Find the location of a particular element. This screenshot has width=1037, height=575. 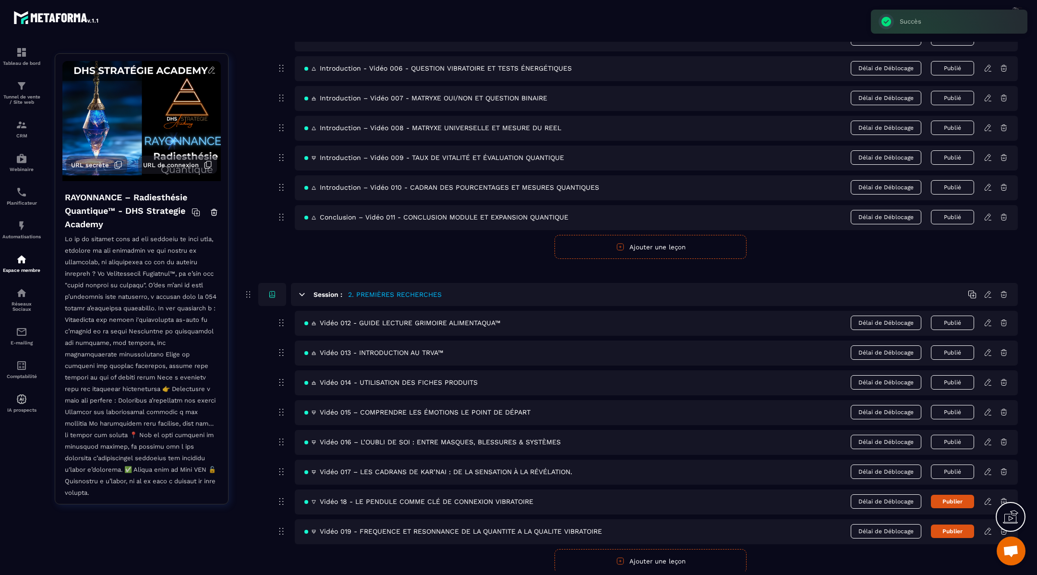

a: formationformationCRM is located at coordinates (22, 129).